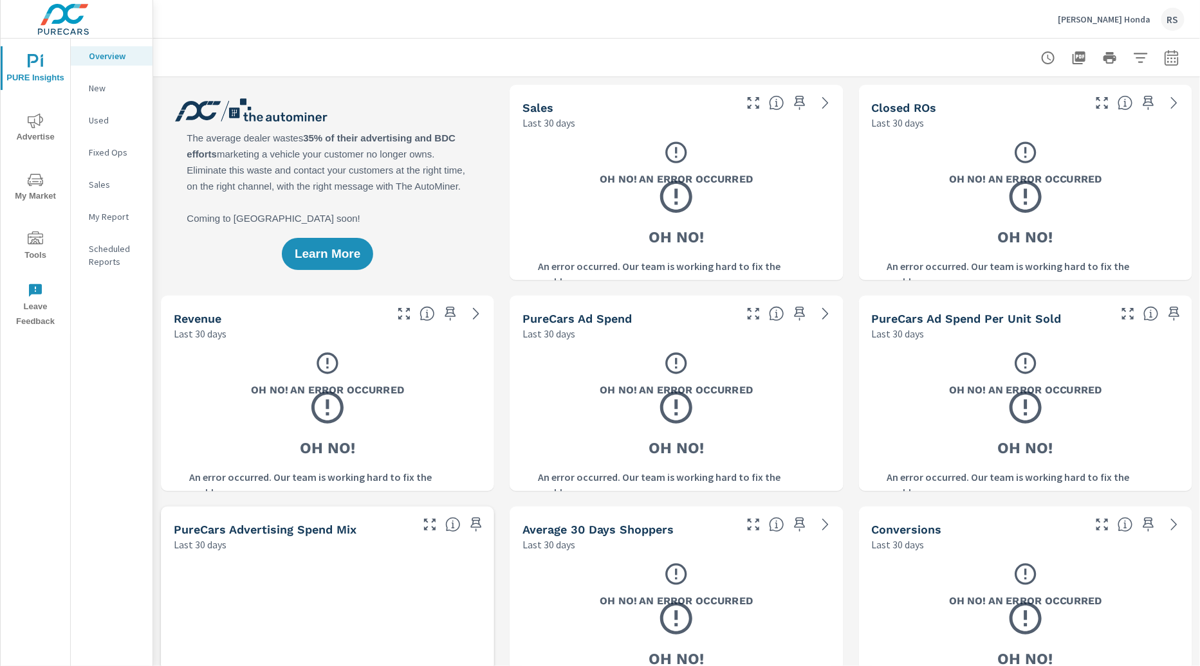  What do you see at coordinates (115, 152) in the screenshot?
I see `p: Fixed Ops` at bounding box center [115, 152].